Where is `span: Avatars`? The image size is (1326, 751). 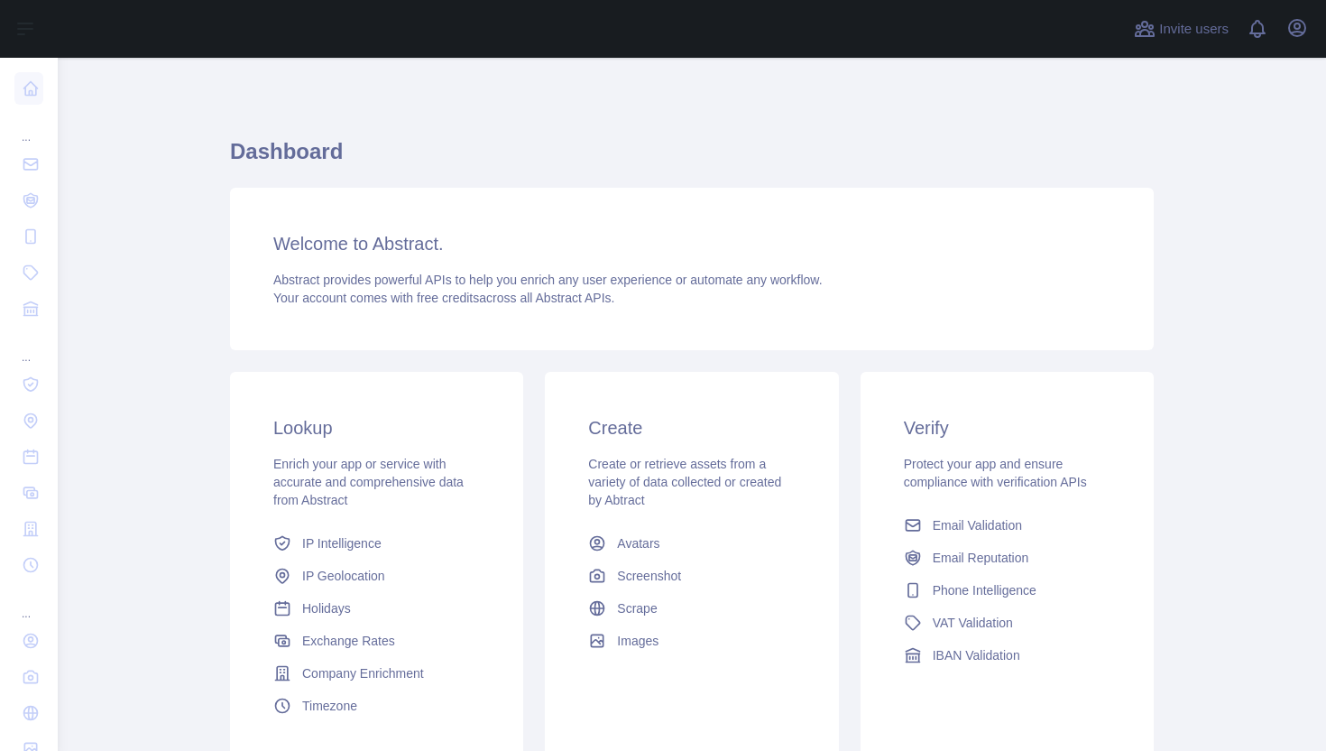
span: Avatars is located at coordinates (638, 543).